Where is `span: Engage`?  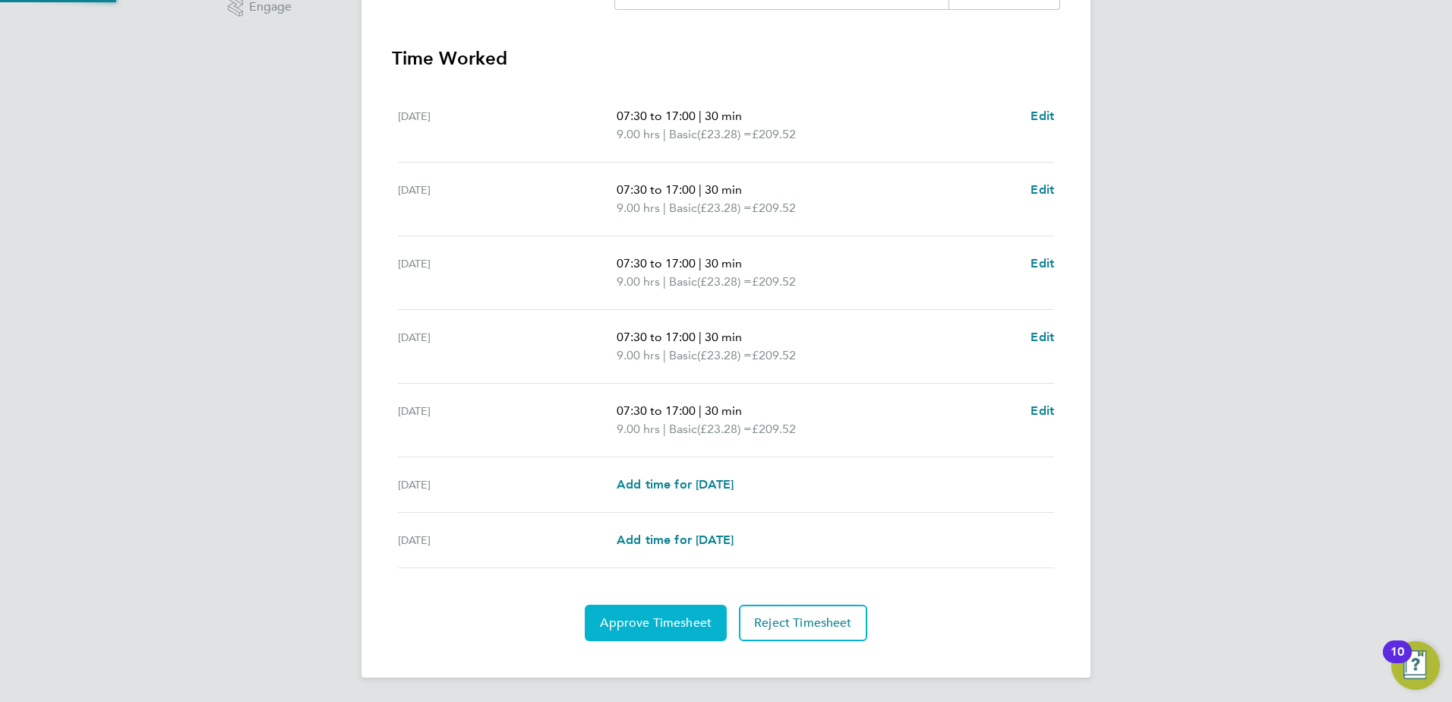
span: Engage is located at coordinates (270, 7).